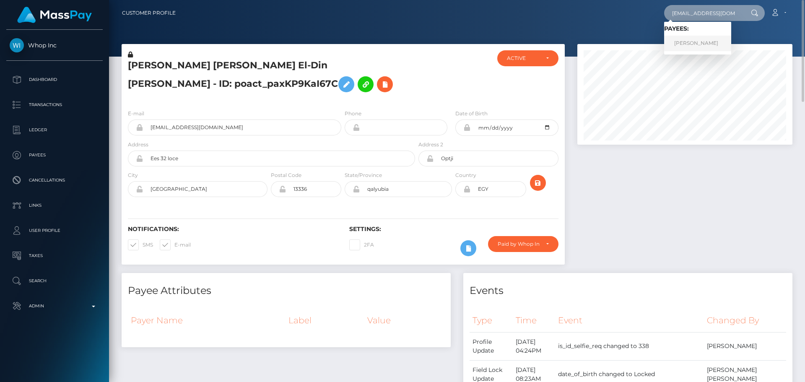  What do you see at coordinates (54, 281) in the screenshot?
I see `a: Search` at bounding box center [54, 281].